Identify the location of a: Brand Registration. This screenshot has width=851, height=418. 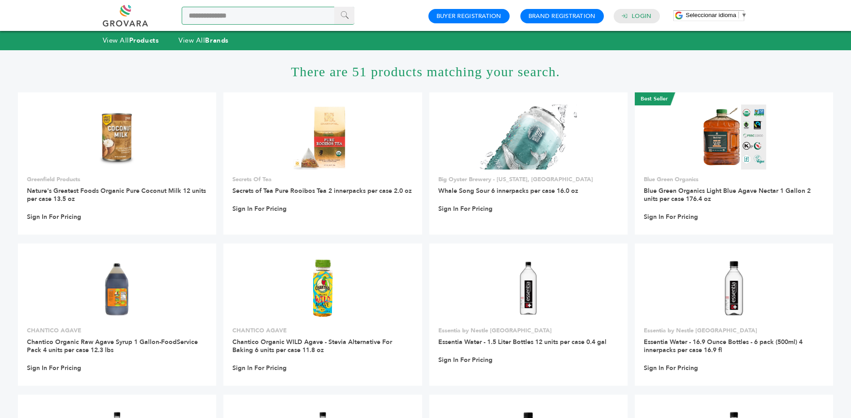
(562, 16).